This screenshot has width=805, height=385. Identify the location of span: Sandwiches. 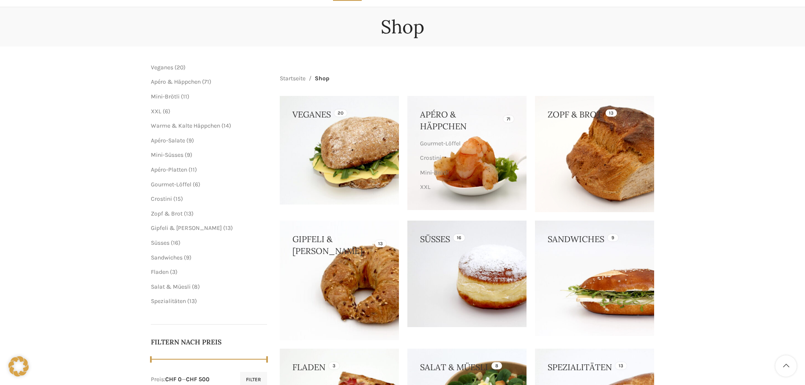
(166, 257).